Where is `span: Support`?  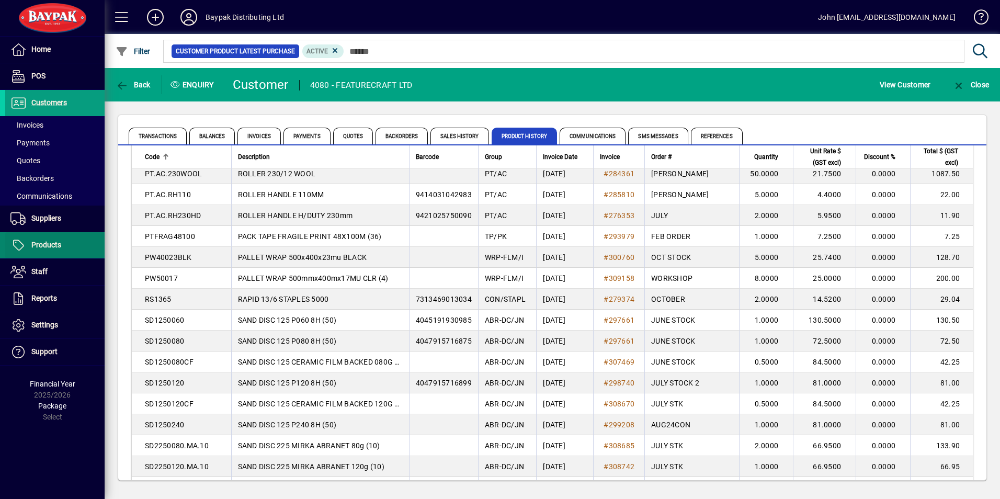
span: Support is located at coordinates (44, 351).